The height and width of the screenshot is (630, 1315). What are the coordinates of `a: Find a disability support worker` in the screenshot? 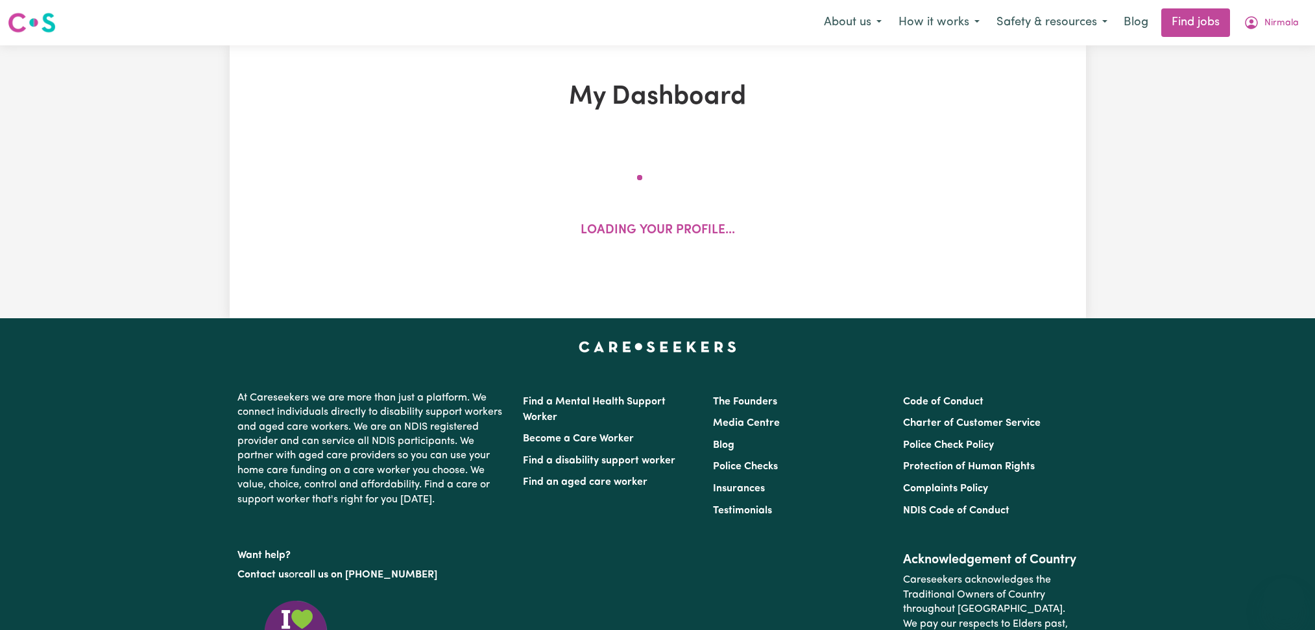 It's located at (599, 461).